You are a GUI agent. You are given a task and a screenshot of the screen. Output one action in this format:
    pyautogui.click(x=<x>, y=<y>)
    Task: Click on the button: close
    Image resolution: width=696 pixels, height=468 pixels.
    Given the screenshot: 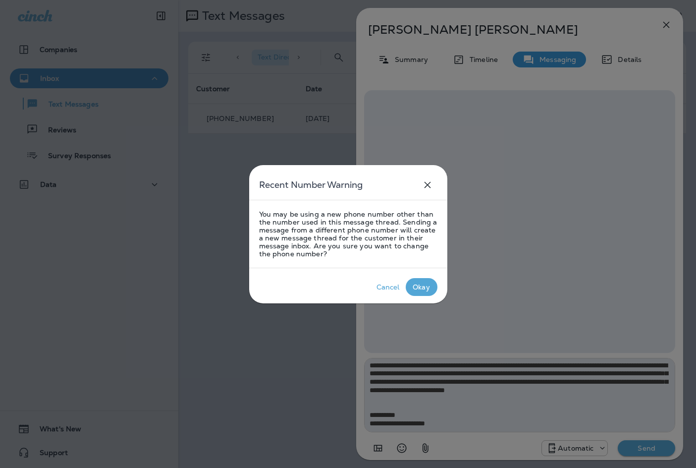 What is the action you would take?
    pyautogui.click(x=428, y=185)
    